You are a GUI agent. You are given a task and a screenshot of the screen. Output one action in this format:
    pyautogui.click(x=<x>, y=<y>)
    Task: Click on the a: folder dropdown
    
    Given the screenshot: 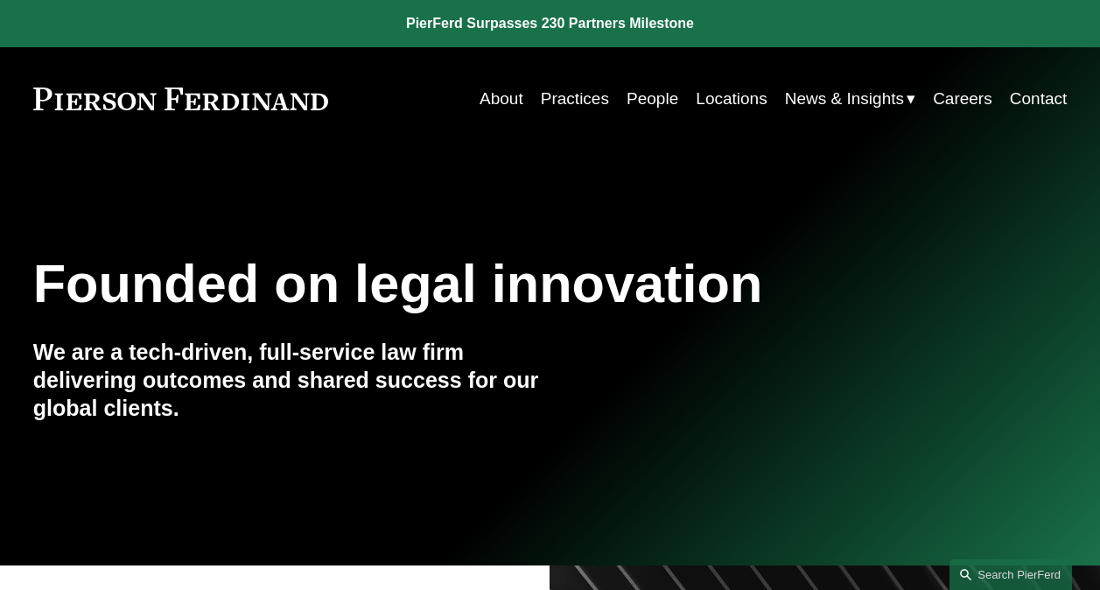 What is the action you would take?
    pyautogui.click(x=850, y=99)
    